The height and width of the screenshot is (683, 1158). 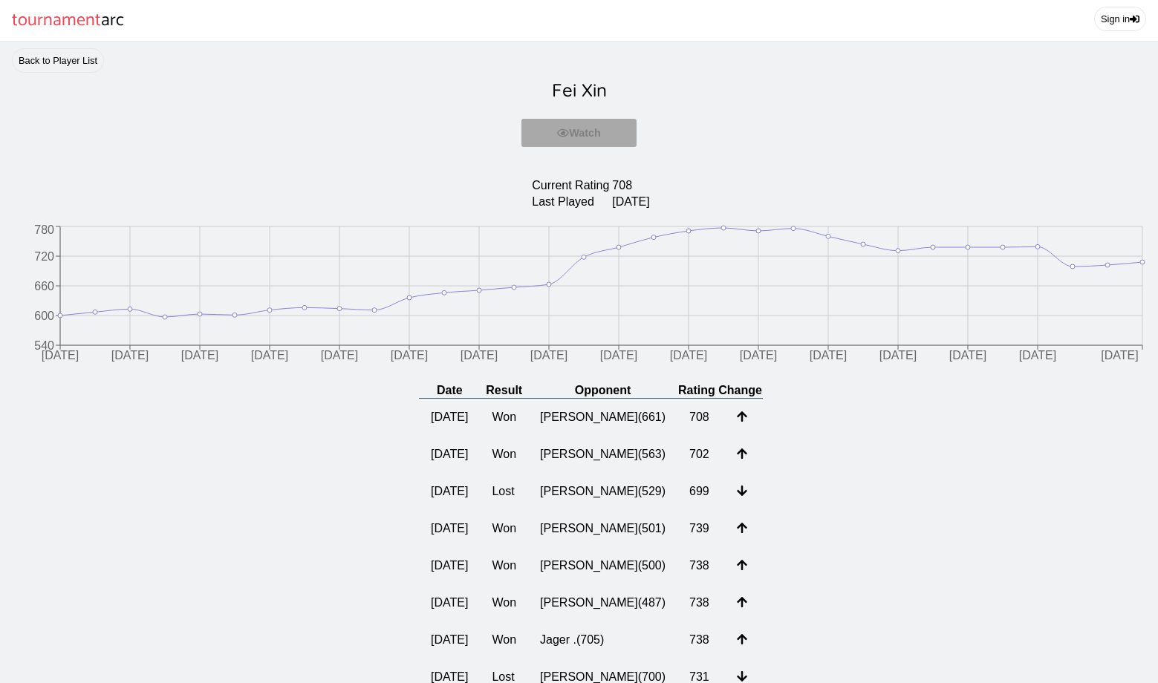 I want to click on th: Result, so click(x=504, y=391).